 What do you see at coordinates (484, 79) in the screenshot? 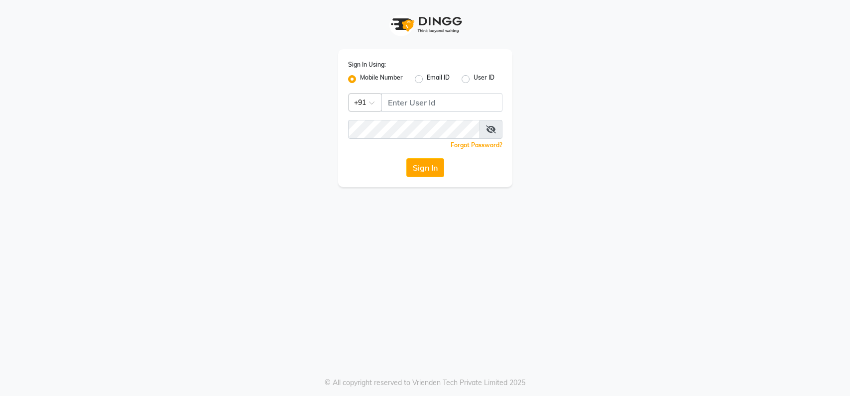
I see `label: User ID` at bounding box center [484, 79].